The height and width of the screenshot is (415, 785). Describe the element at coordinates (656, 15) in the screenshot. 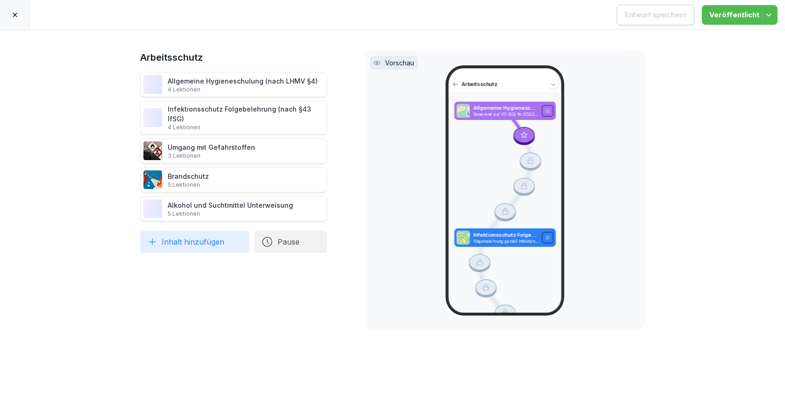

I see `button: Entwurf speichern` at that location.